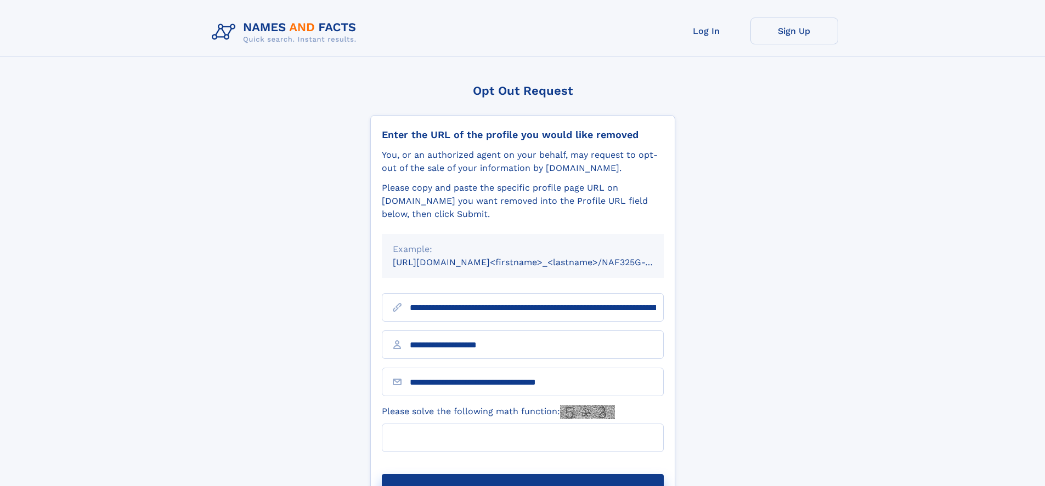 Image resolution: width=1045 pixels, height=486 pixels. I want to click on div: Opt Out Request, so click(523, 90).